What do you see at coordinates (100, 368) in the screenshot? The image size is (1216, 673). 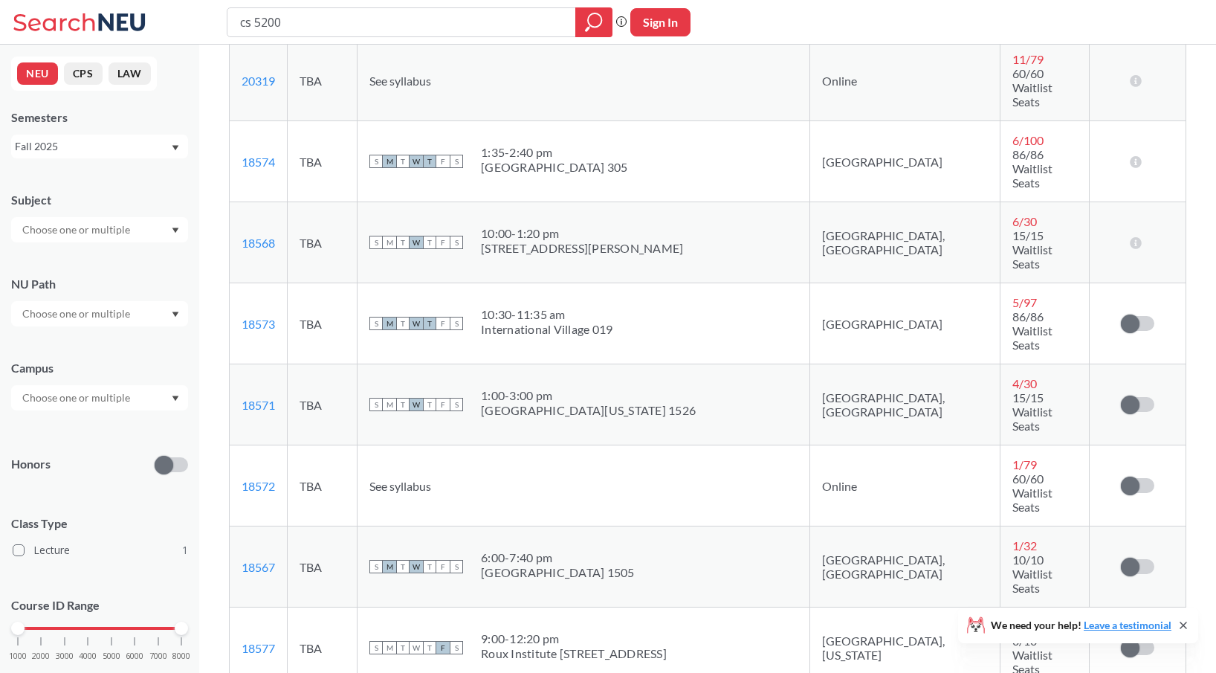 I see `div: Campus` at bounding box center [100, 368].